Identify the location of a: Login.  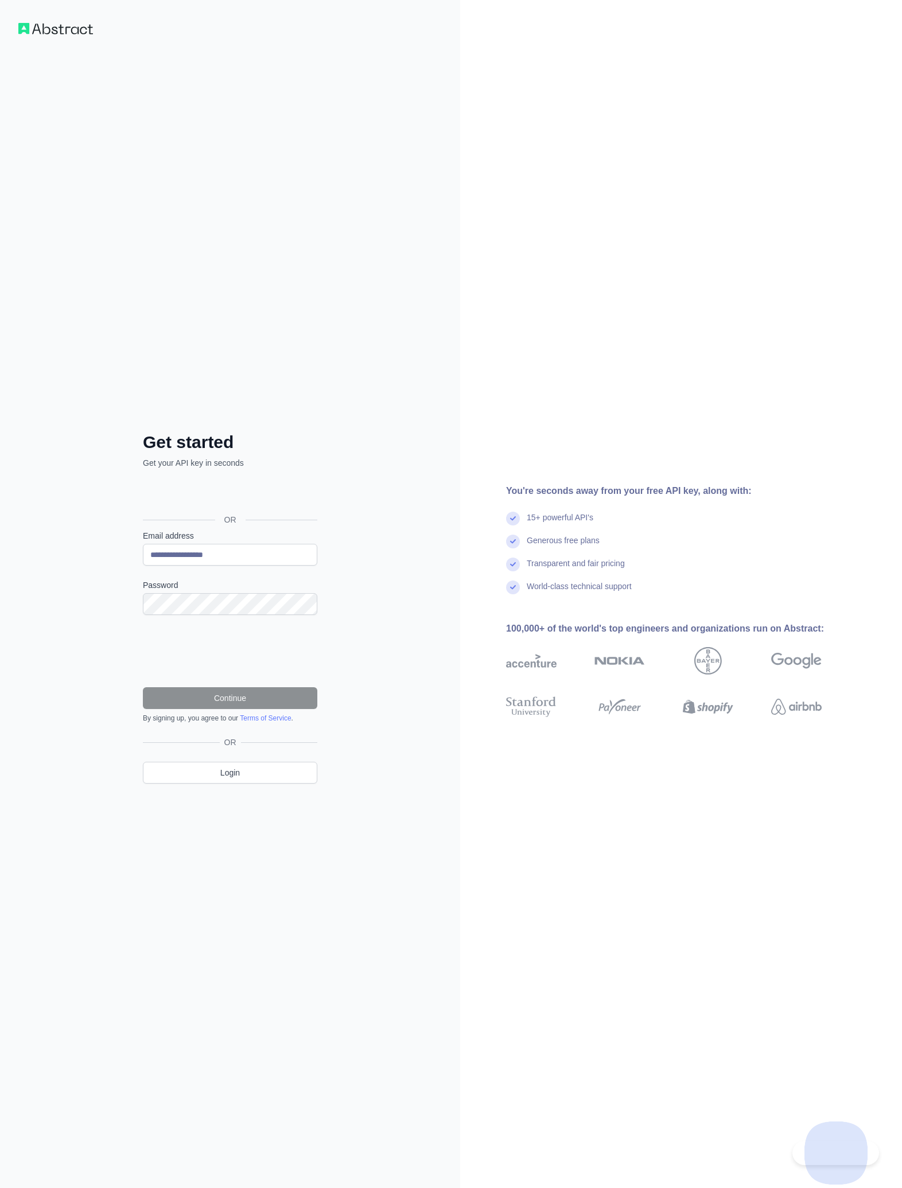
(230, 773).